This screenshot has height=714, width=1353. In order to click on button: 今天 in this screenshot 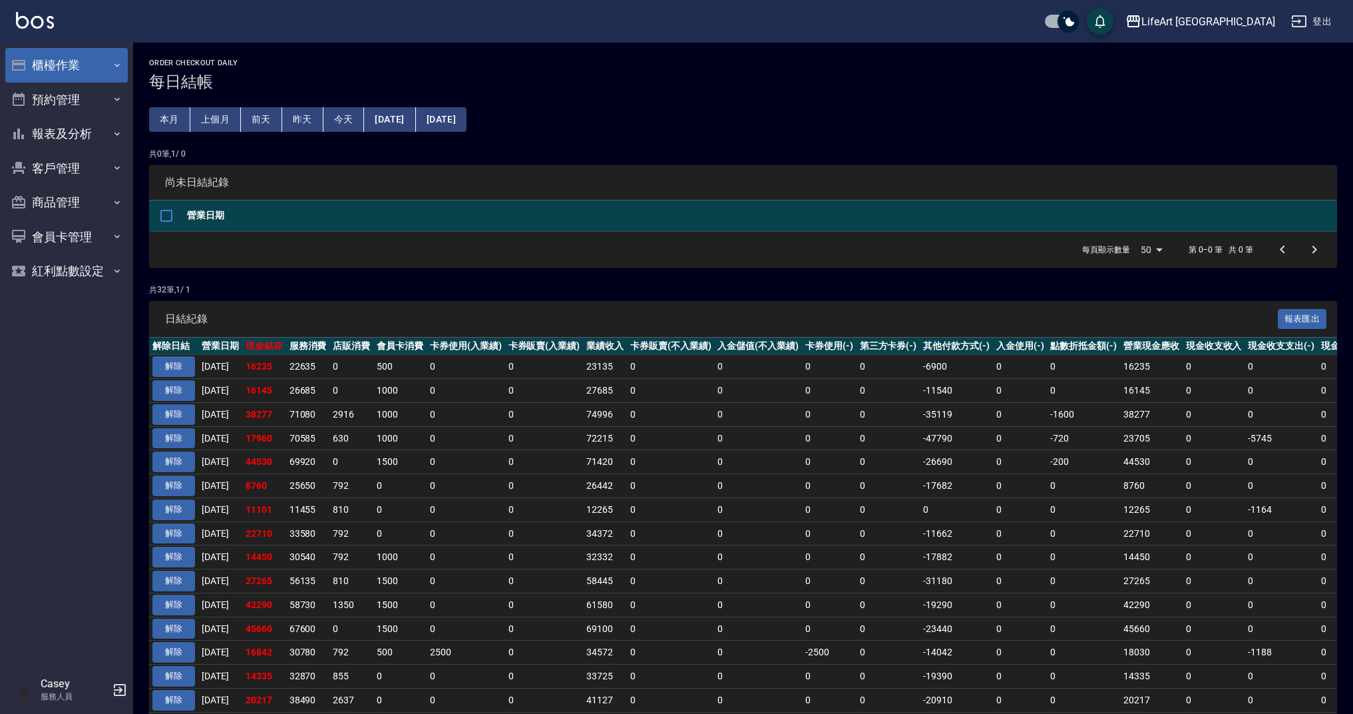, I will do `click(344, 119)`.